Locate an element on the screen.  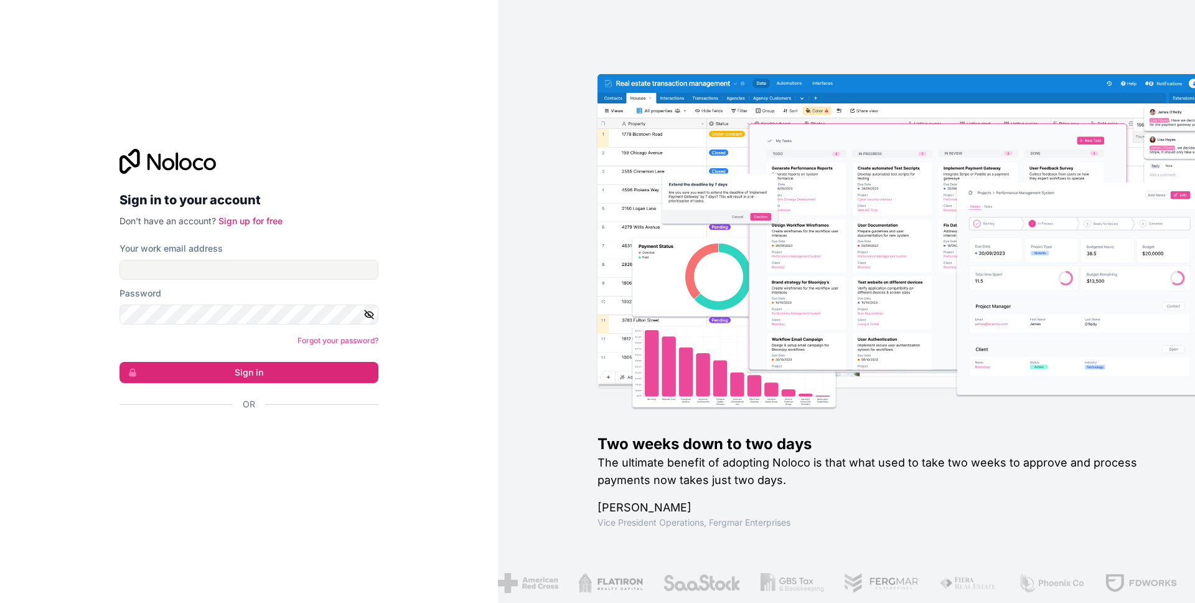
label: Password is located at coordinates (140, 293).